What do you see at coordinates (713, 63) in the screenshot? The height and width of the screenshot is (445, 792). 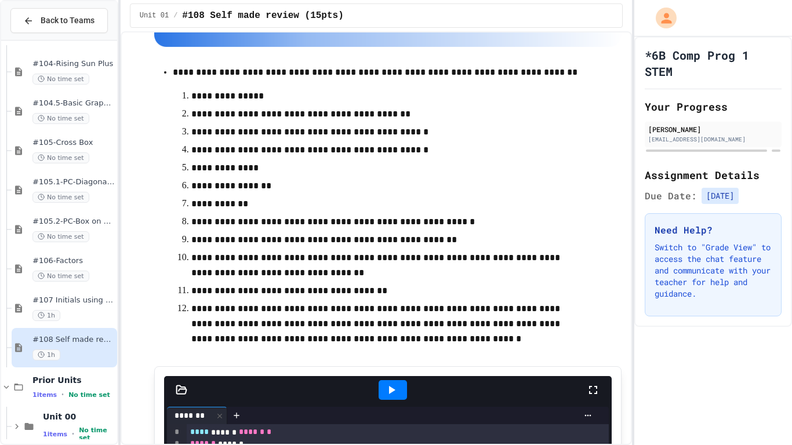 I see `h1: *6B Comp Prog 1 STEM` at bounding box center [713, 63].